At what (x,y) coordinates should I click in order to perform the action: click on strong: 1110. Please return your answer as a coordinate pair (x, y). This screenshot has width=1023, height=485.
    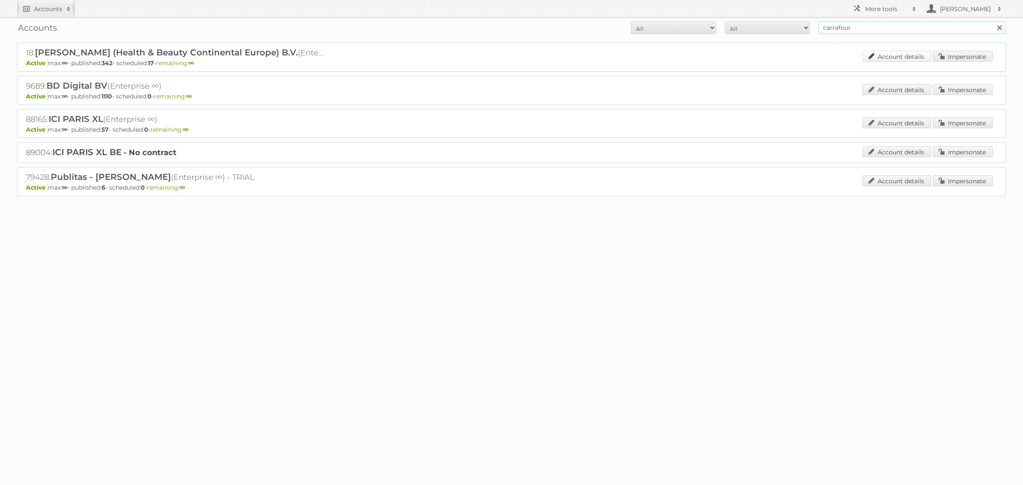
    Looking at the image, I should click on (107, 96).